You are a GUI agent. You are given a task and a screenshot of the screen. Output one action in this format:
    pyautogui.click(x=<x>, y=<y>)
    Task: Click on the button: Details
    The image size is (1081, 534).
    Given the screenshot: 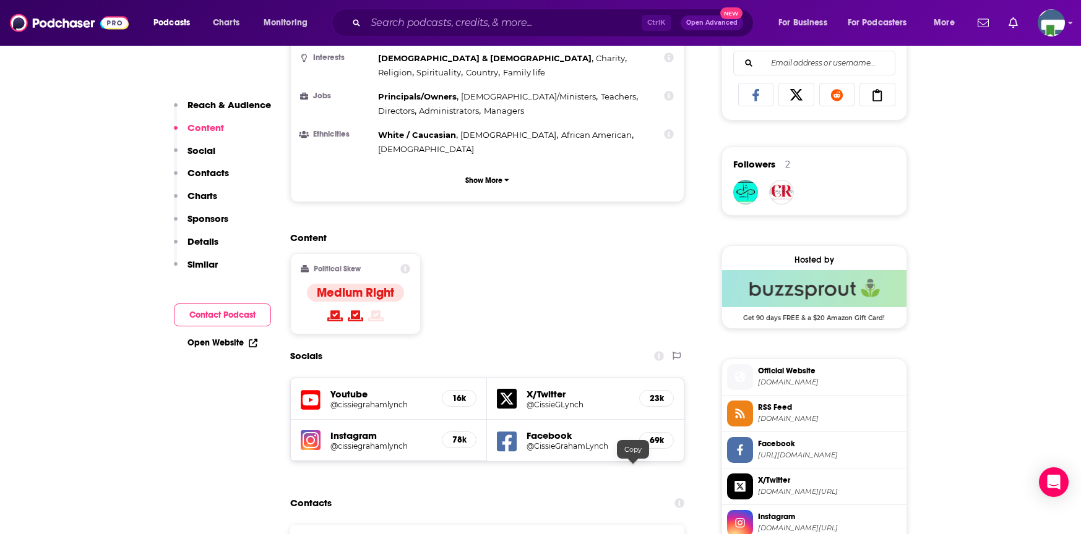 What is the action you would take?
    pyautogui.click(x=196, y=247)
    